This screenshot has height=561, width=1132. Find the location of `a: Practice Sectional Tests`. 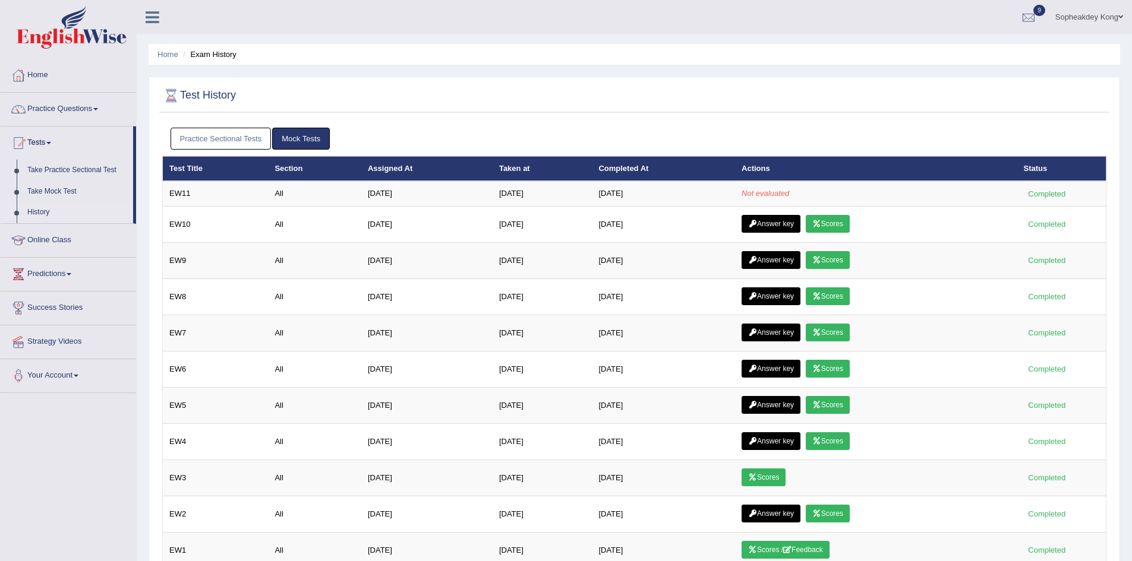

a: Practice Sectional Tests is located at coordinates (221, 138).